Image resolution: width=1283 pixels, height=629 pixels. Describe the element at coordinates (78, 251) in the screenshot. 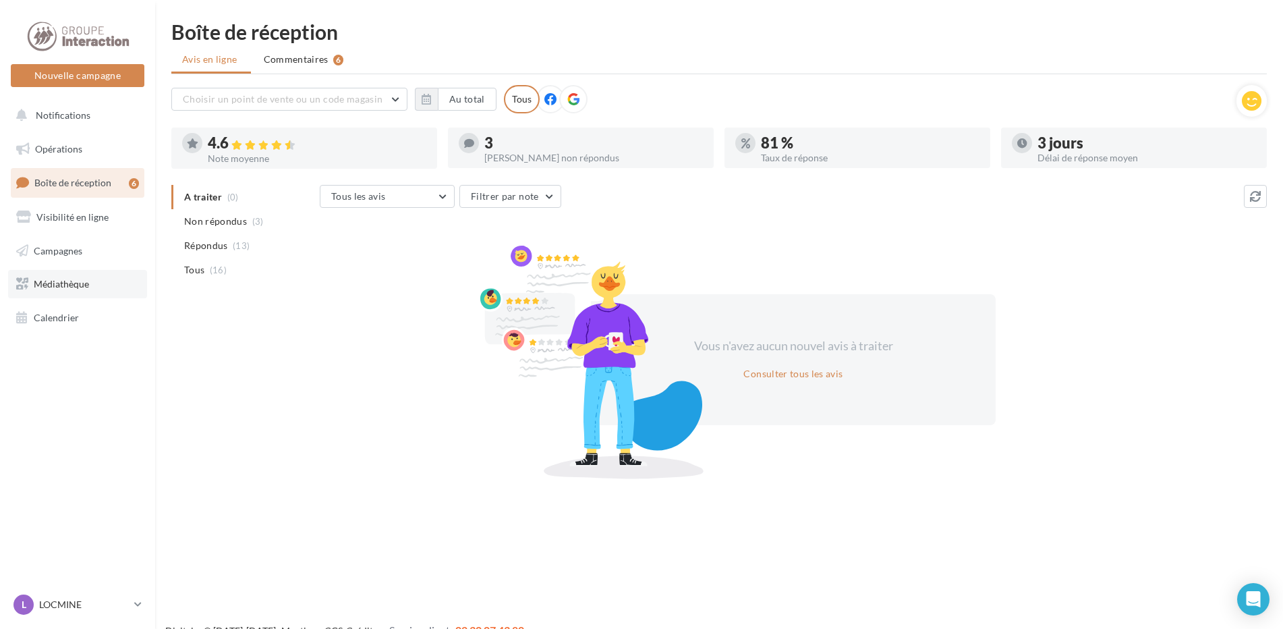

I see `a: Campagnes` at that location.